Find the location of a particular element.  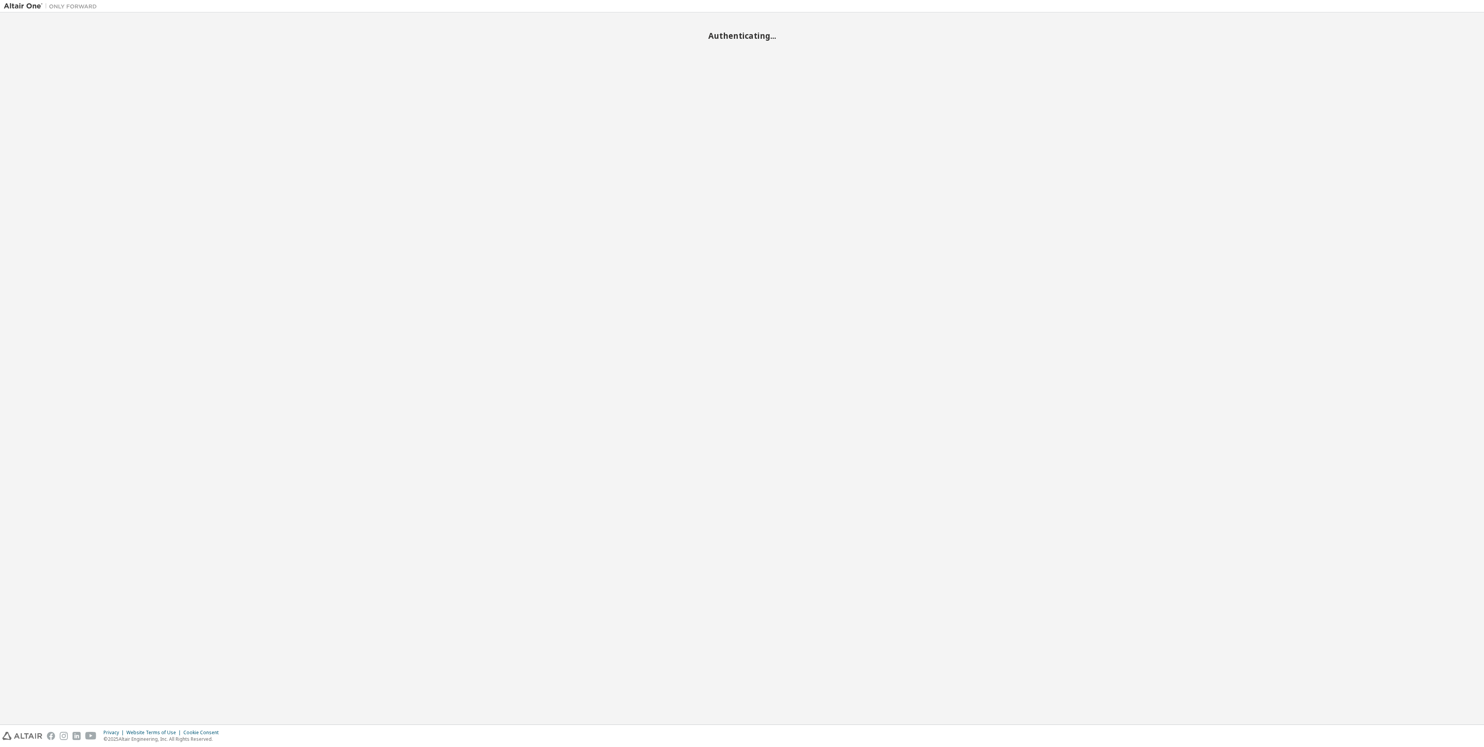

div: Website Terms of Use is located at coordinates (155, 732).